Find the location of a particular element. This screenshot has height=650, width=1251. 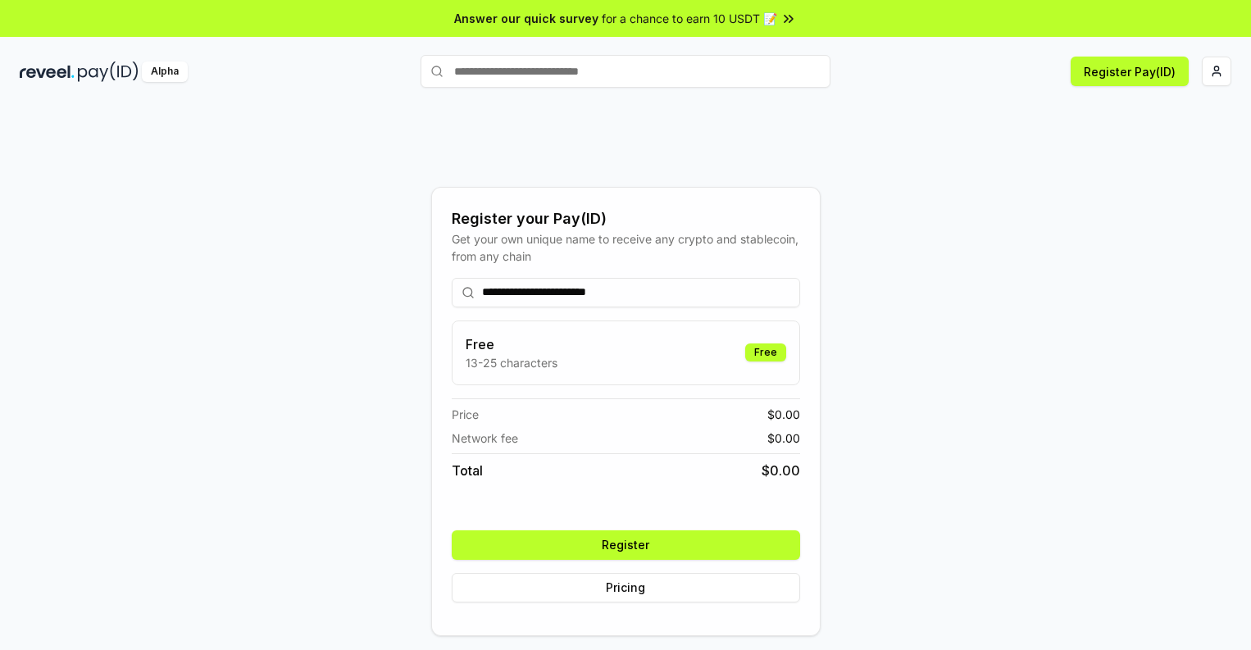

div: Free is located at coordinates (765, 352).